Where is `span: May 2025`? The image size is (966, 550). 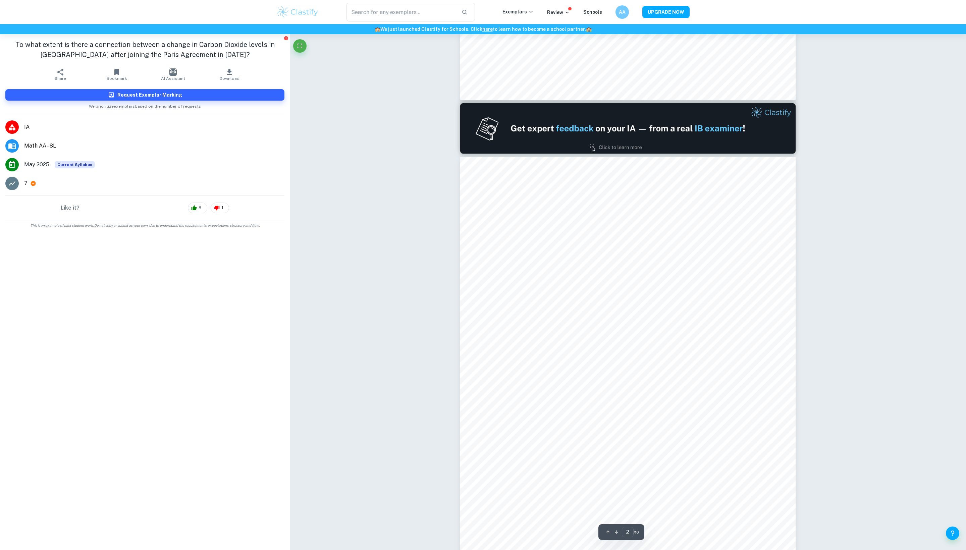
span: May 2025 is located at coordinates (37, 165).